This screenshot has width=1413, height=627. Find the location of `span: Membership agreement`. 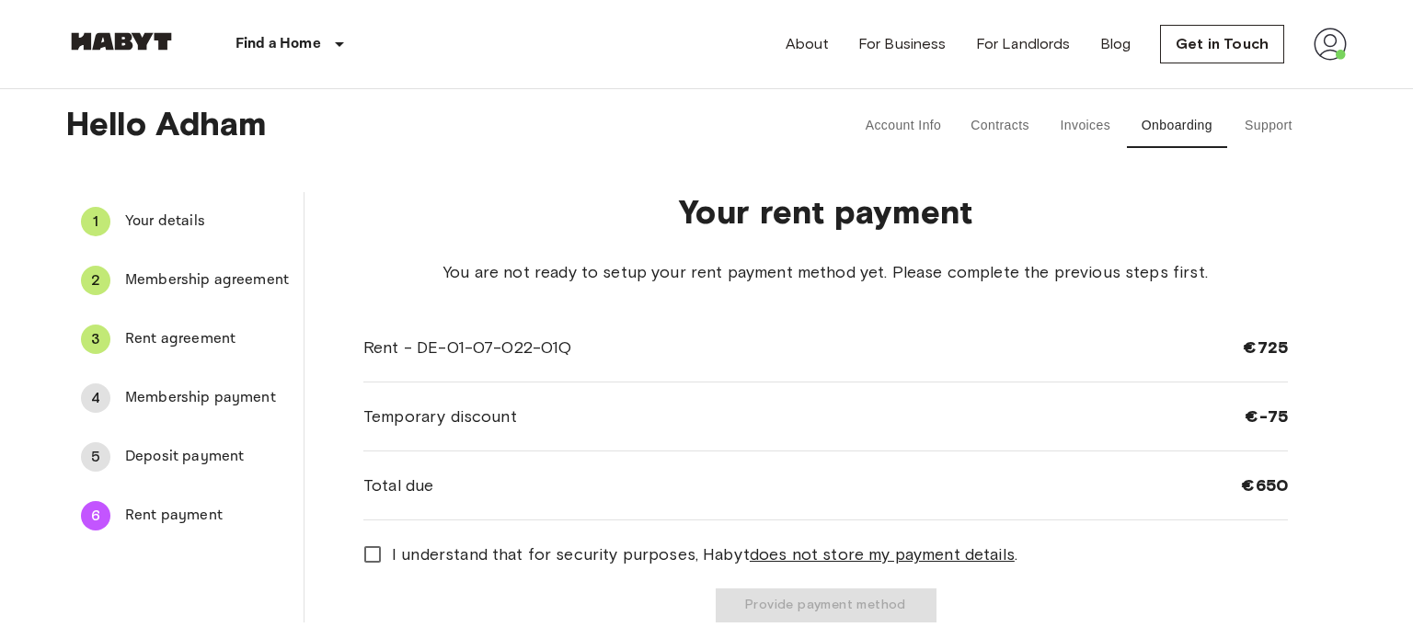

span: Membership agreement is located at coordinates (207, 281).